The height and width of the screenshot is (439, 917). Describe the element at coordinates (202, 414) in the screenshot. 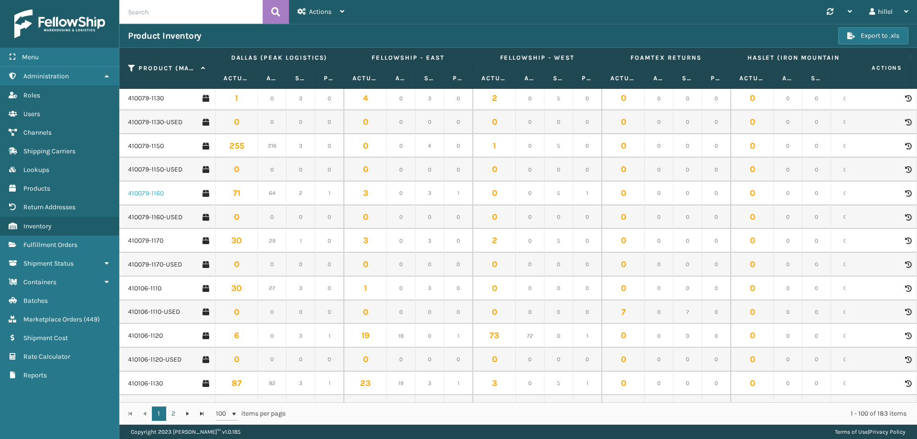

I see `a: Go to the last page` at that location.